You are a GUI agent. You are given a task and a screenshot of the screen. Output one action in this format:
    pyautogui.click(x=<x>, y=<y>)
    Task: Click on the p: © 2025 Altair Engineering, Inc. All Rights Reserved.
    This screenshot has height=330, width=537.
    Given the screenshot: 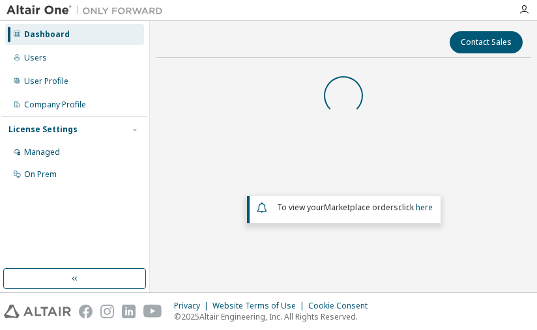 What is the action you would take?
    pyautogui.click(x=274, y=317)
    